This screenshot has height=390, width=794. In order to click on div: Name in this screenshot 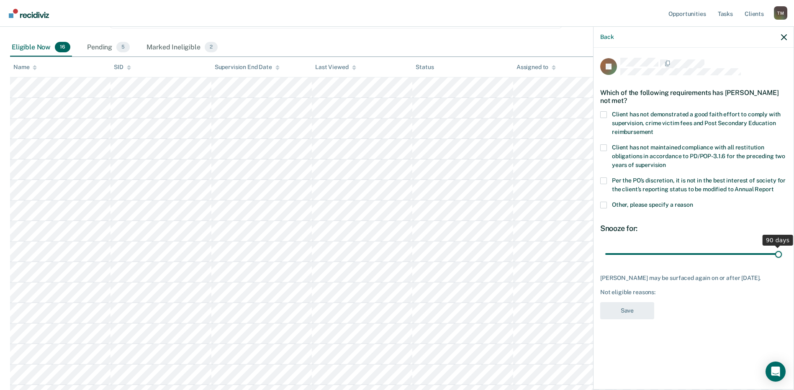, I will do `click(25, 67)`.